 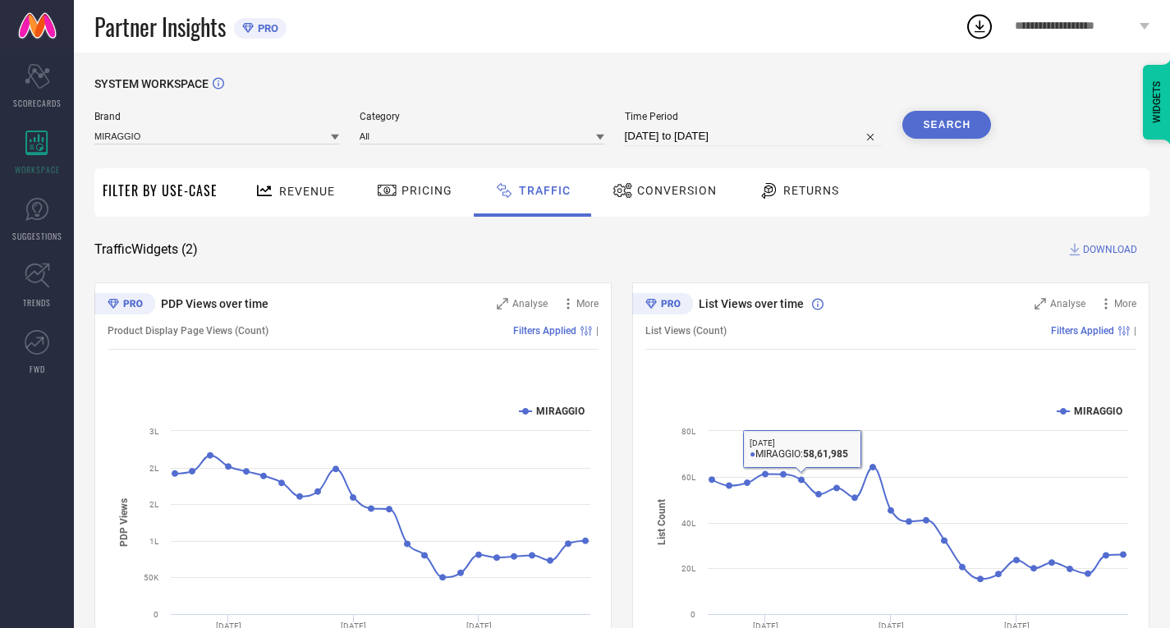 What do you see at coordinates (689, 568) in the screenshot?
I see `text: 20L` at bounding box center [689, 568].